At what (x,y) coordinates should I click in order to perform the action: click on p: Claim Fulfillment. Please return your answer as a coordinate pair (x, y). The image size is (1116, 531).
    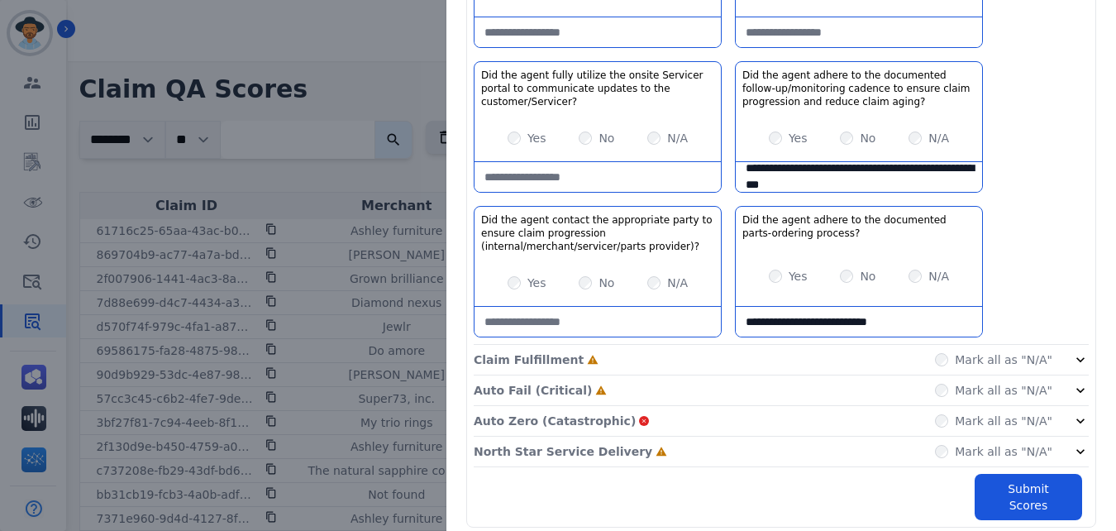
    Looking at the image, I should click on (528, 360).